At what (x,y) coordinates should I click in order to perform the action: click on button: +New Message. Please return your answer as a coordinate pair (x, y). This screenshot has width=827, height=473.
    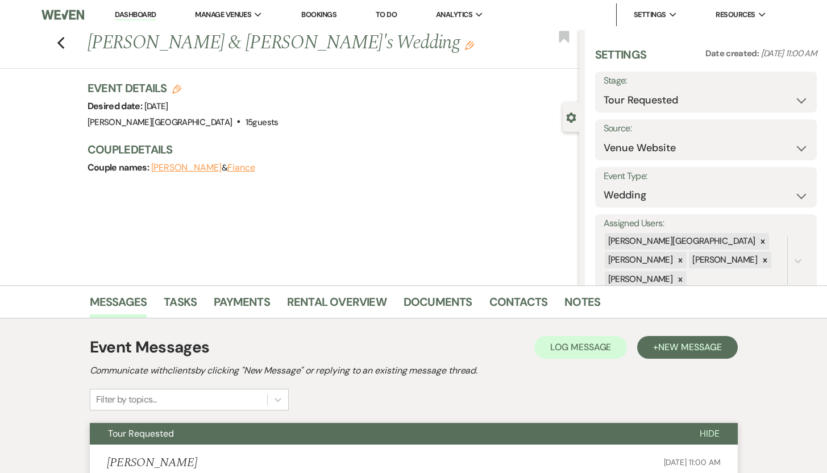
    Looking at the image, I should click on (687, 347).